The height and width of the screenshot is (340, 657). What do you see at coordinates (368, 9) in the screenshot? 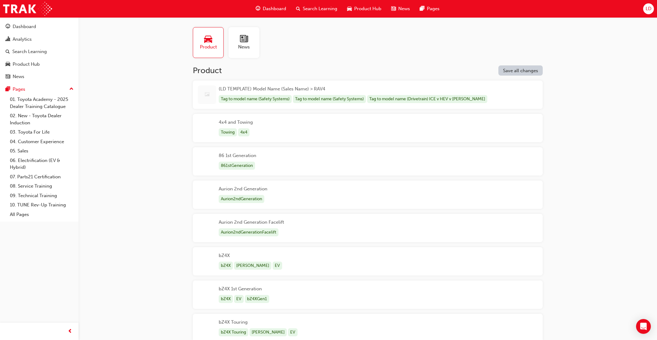
I see `span: Product Hub` at bounding box center [368, 9].